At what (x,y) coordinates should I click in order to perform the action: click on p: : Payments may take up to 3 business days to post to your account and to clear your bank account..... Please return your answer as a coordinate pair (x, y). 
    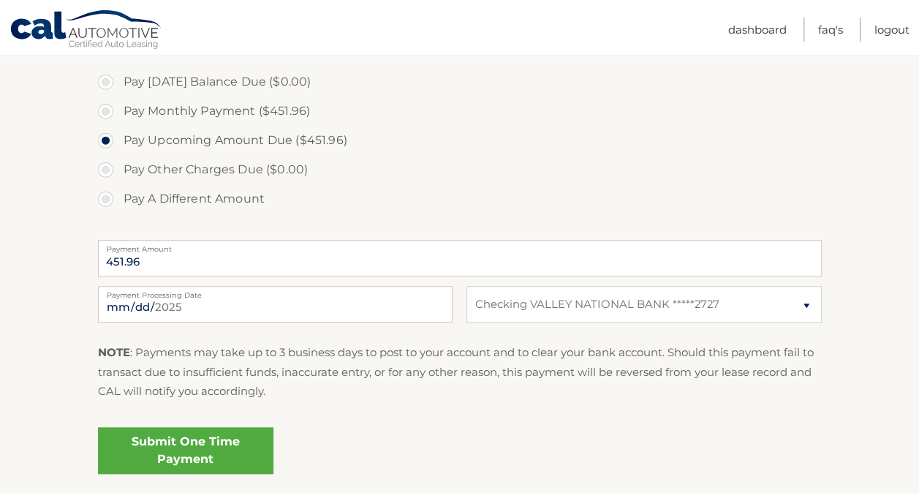
    Looking at the image, I should click on (460, 371).